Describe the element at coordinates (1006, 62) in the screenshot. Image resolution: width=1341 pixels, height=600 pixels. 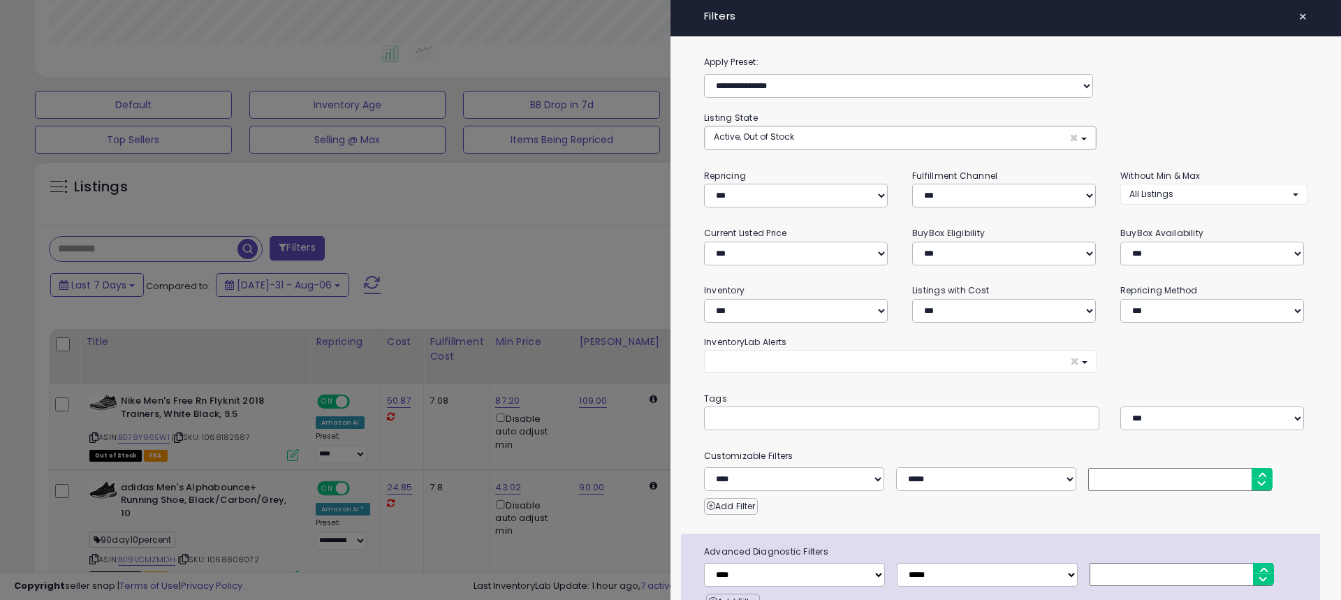
I see `label: Apply Preset:` at that location.